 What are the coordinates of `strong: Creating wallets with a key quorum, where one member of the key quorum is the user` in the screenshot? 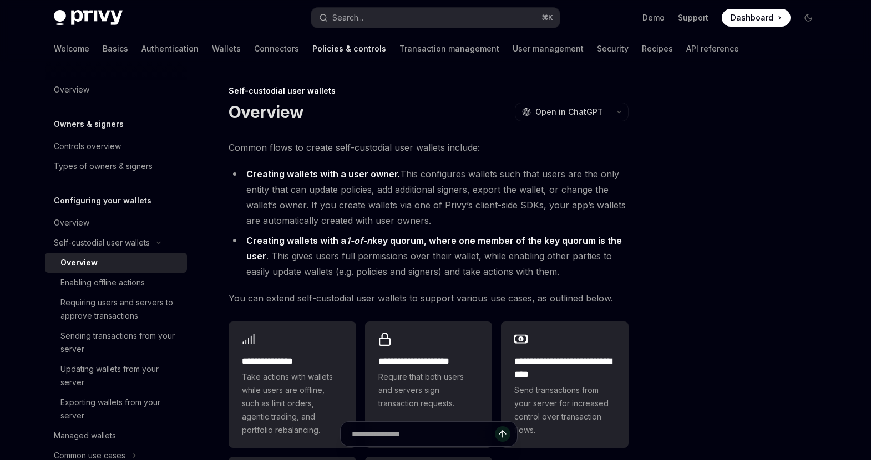 It's located at (434, 248).